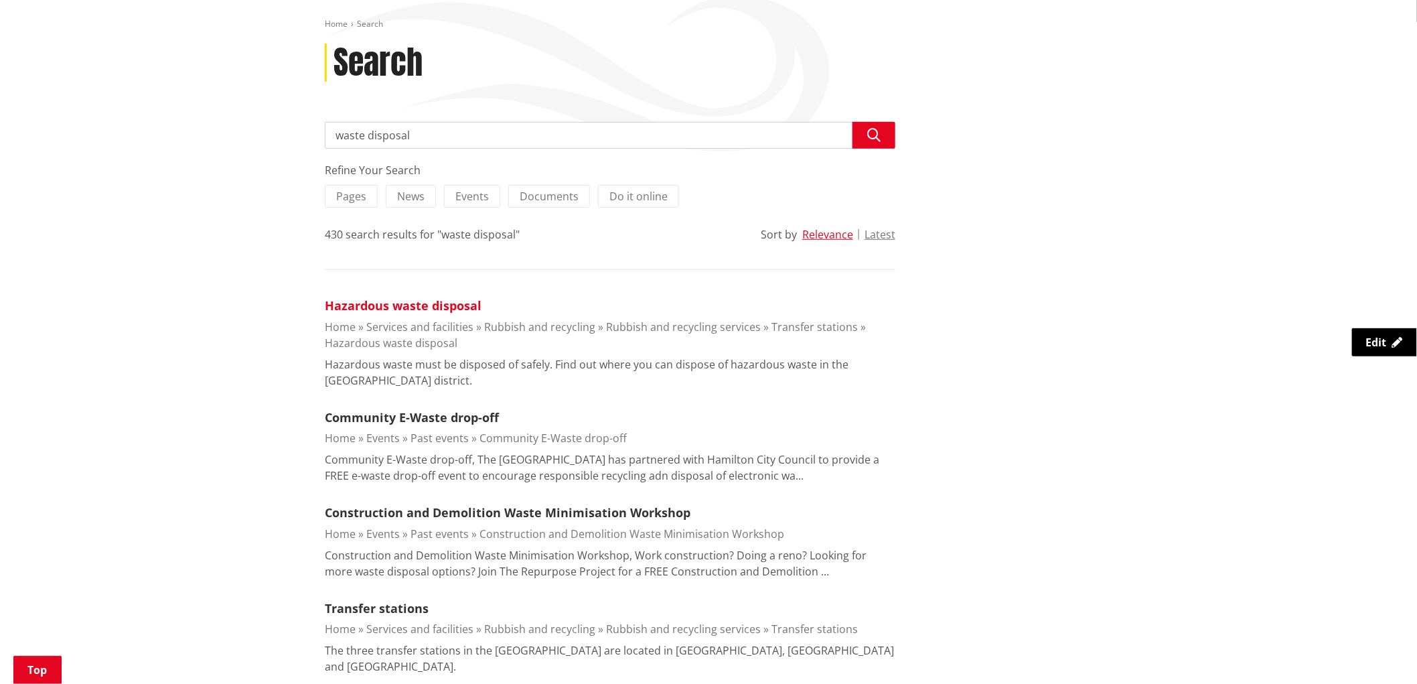 The image size is (1417, 684). What do you see at coordinates (828, 234) in the screenshot?
I see `button: Relevance` at bounding box center [828, 234].